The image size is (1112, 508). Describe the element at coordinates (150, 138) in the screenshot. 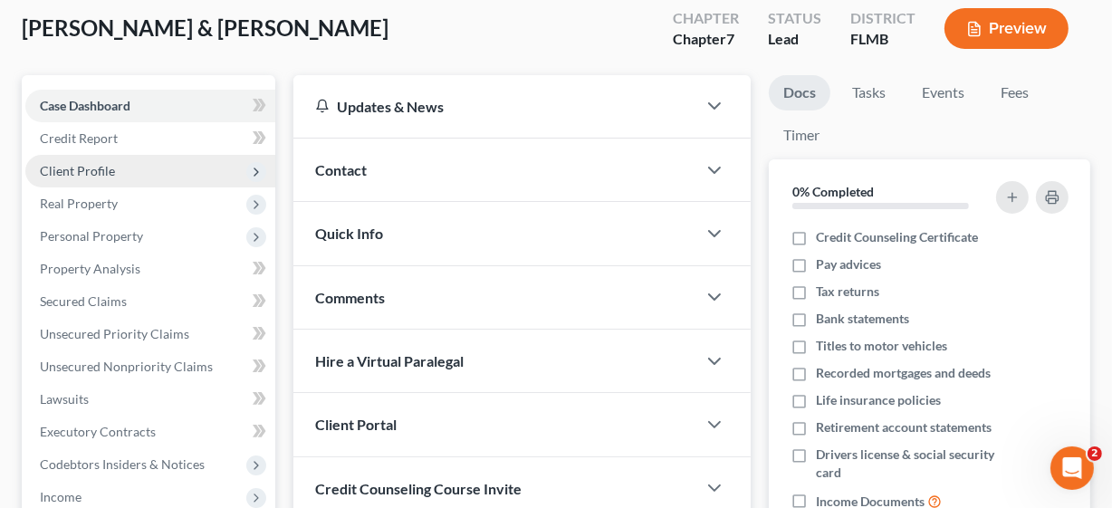

I see `a: Credit Report` at that location.